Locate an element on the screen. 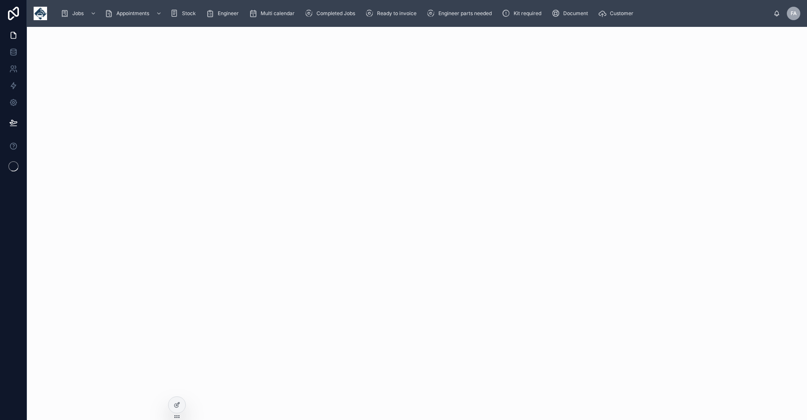  span: Document is located at coordinates (575, 13).